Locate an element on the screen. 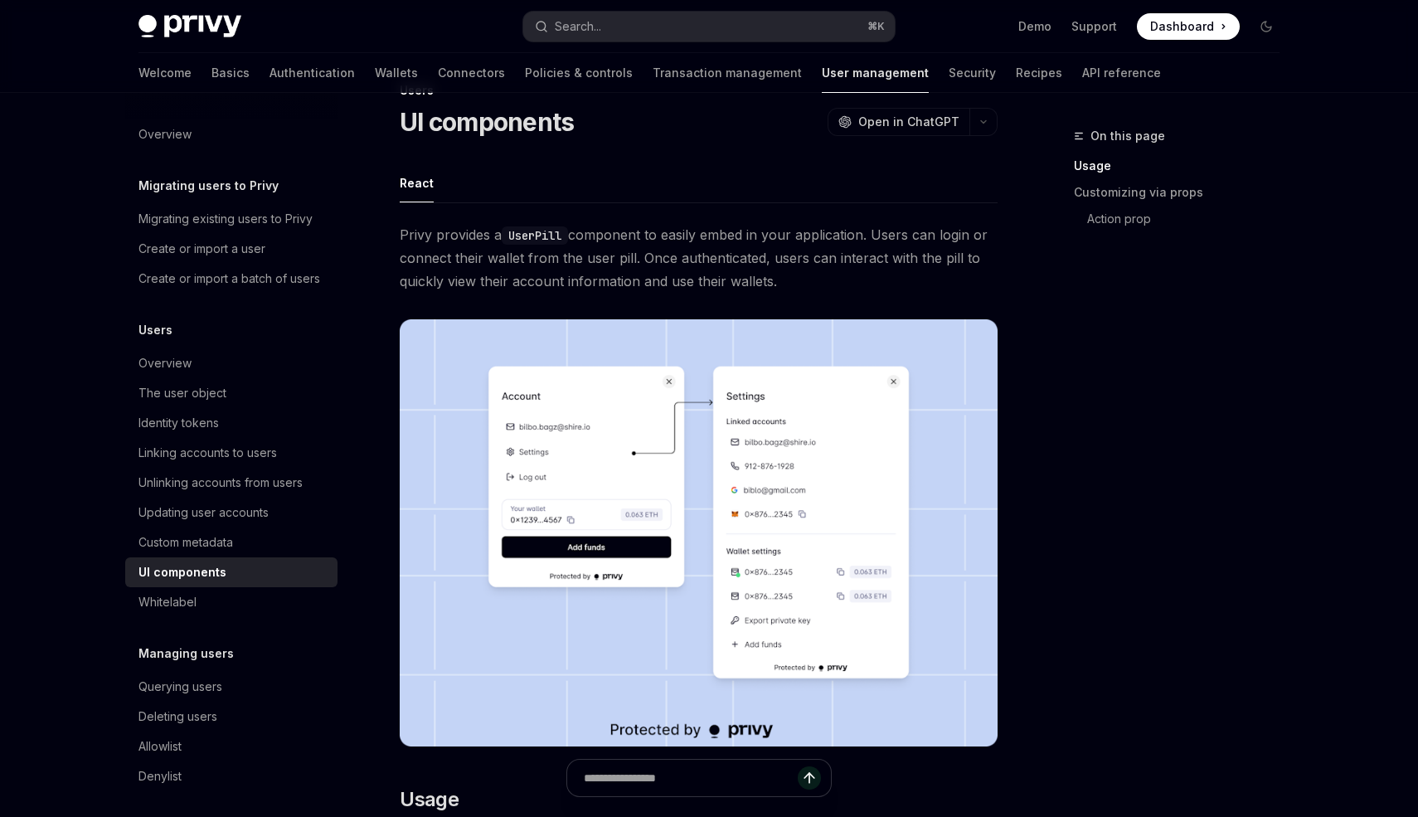 The width and height of the screenshot is (1418, 817). a: Wallets is located at coordinates (396, 73).